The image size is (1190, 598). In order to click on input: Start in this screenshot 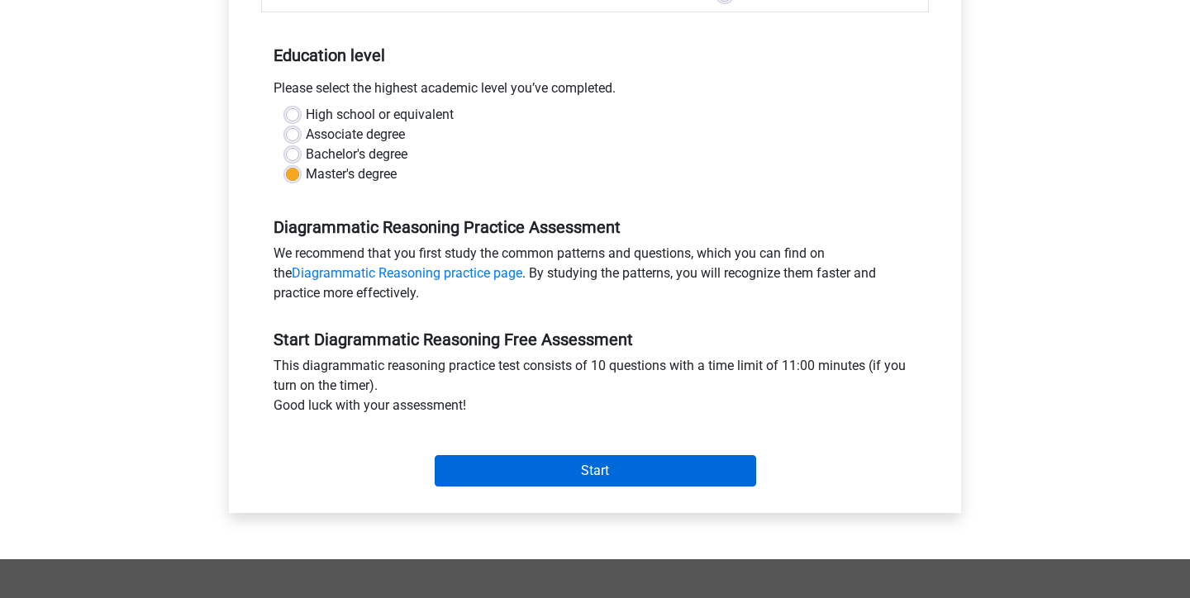, I will do `click(595, 471)`.